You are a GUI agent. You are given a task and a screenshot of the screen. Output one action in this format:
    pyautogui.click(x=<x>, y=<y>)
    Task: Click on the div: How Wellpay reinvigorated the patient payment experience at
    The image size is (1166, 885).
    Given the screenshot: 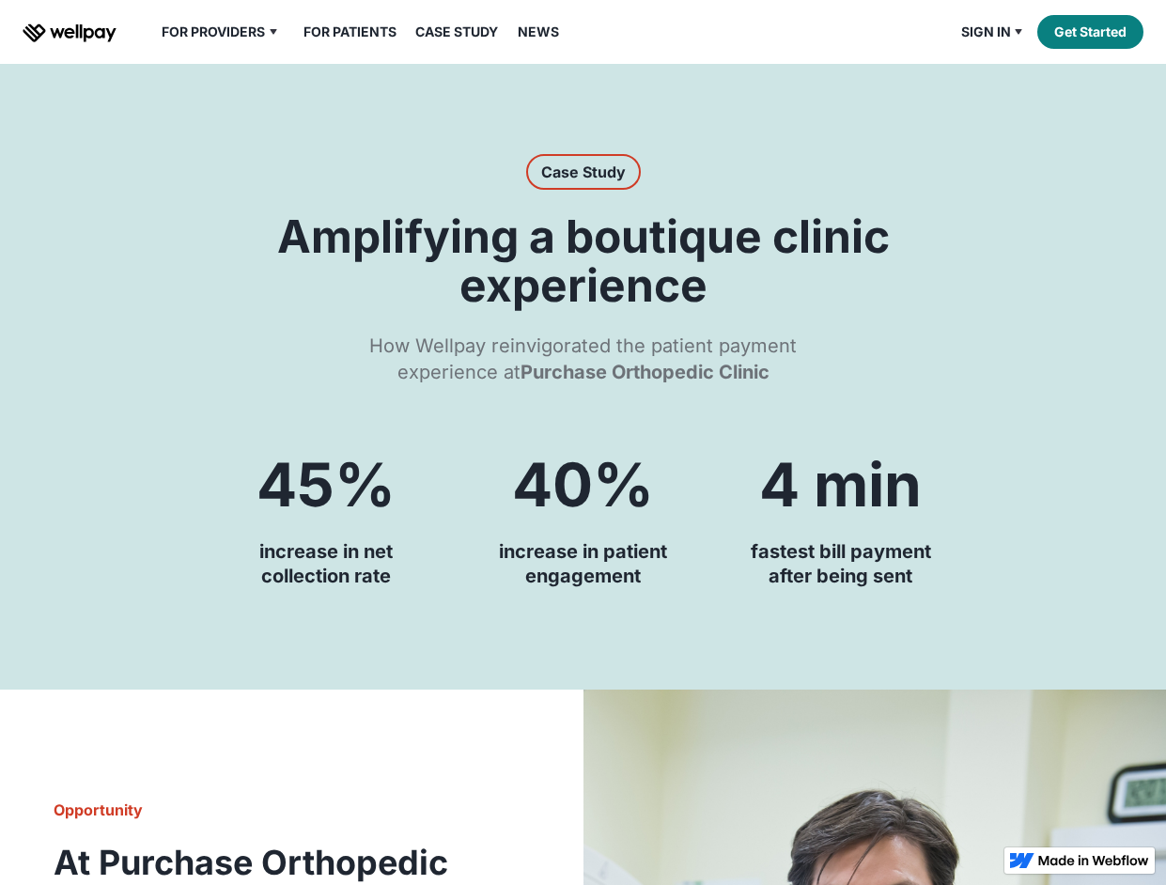 What is the action you would take?
    pyautogui.click(x=584, y=359)
    